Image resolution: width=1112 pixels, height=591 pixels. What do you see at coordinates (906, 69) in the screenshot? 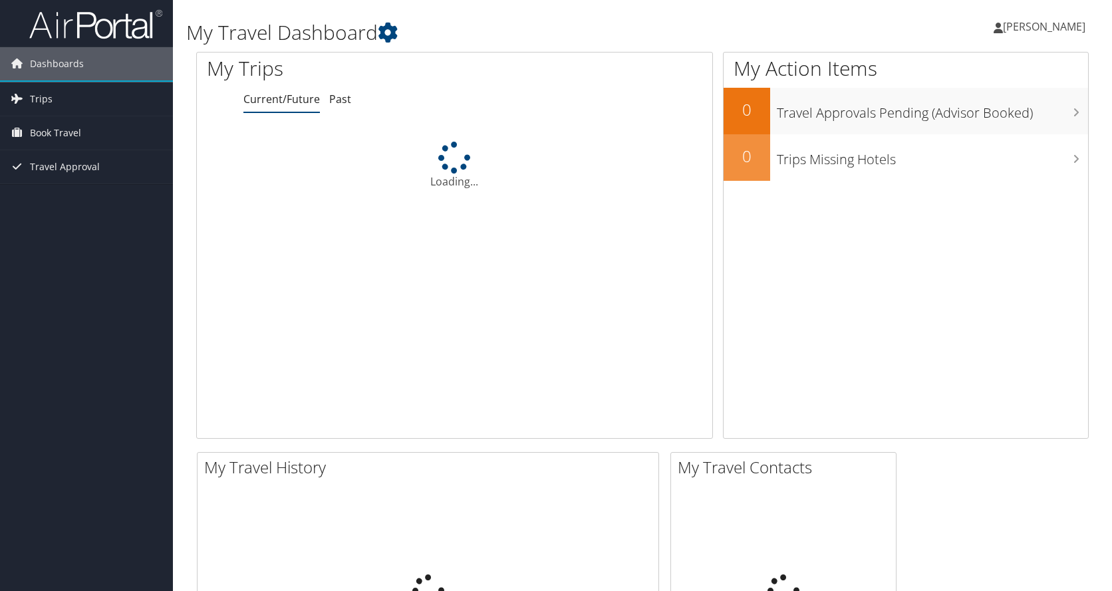
I see `h1: My Action Items` at bounding box center [906, 69].